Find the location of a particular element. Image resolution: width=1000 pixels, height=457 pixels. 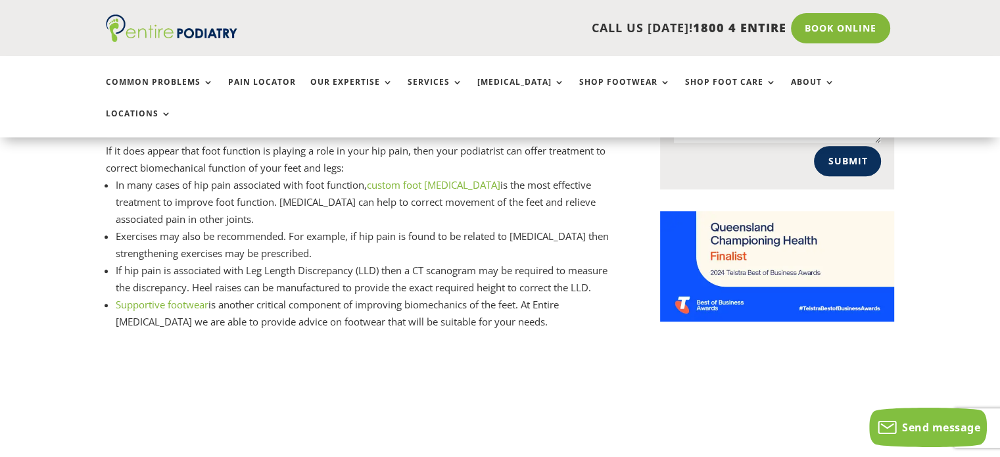

li: Exercises may also be recommended. For example, if hip pain is found to be related to [MEDICAL_DA... is located at coordinates (366, 245).